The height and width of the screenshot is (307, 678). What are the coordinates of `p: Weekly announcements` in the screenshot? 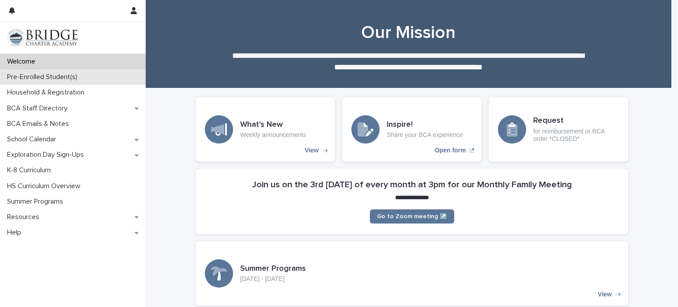 It's located at (273, 135).